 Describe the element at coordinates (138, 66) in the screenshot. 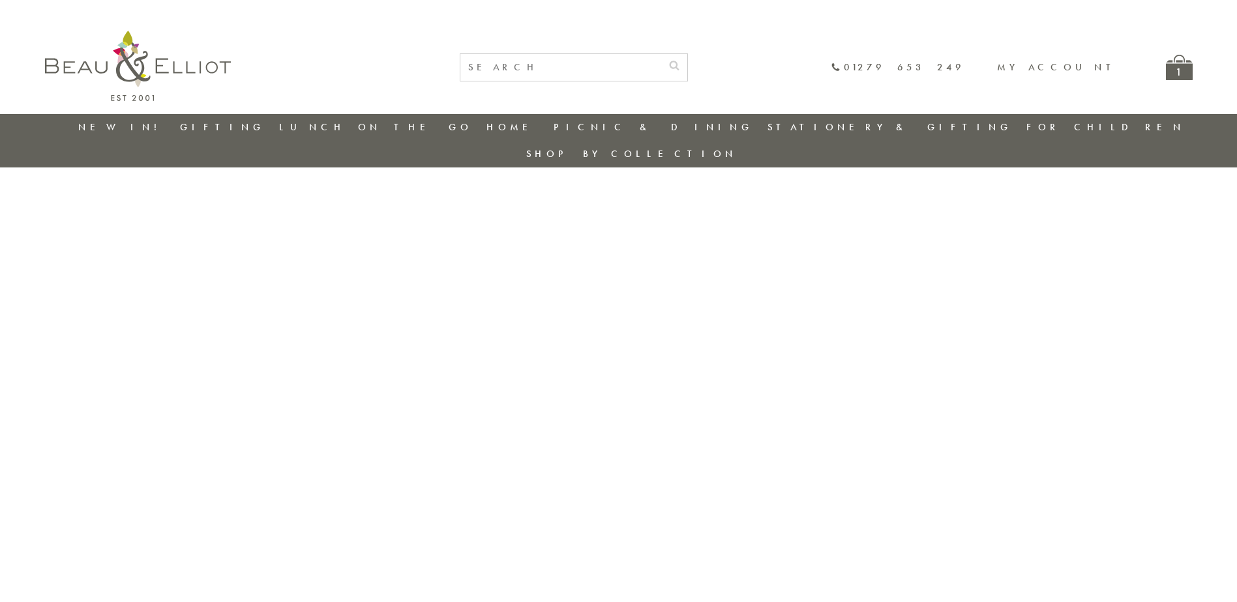

I see `img: logo` at that location.